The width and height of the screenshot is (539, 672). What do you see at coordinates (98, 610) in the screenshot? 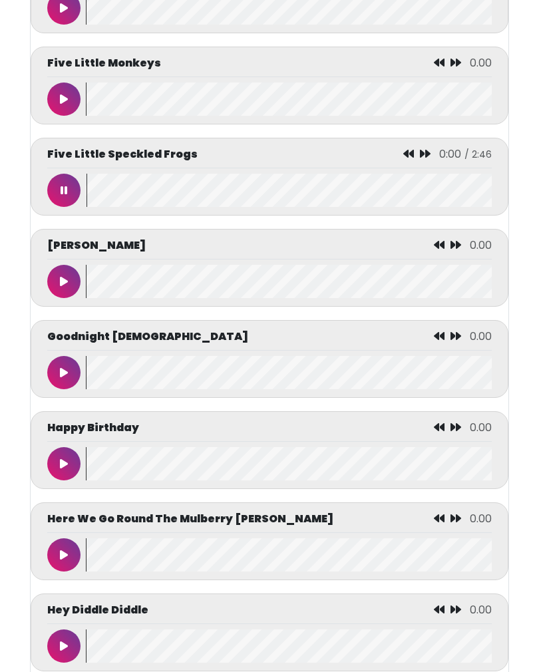
I see `p: Hey Diddle Diddle` at bounding box center [98, 610].